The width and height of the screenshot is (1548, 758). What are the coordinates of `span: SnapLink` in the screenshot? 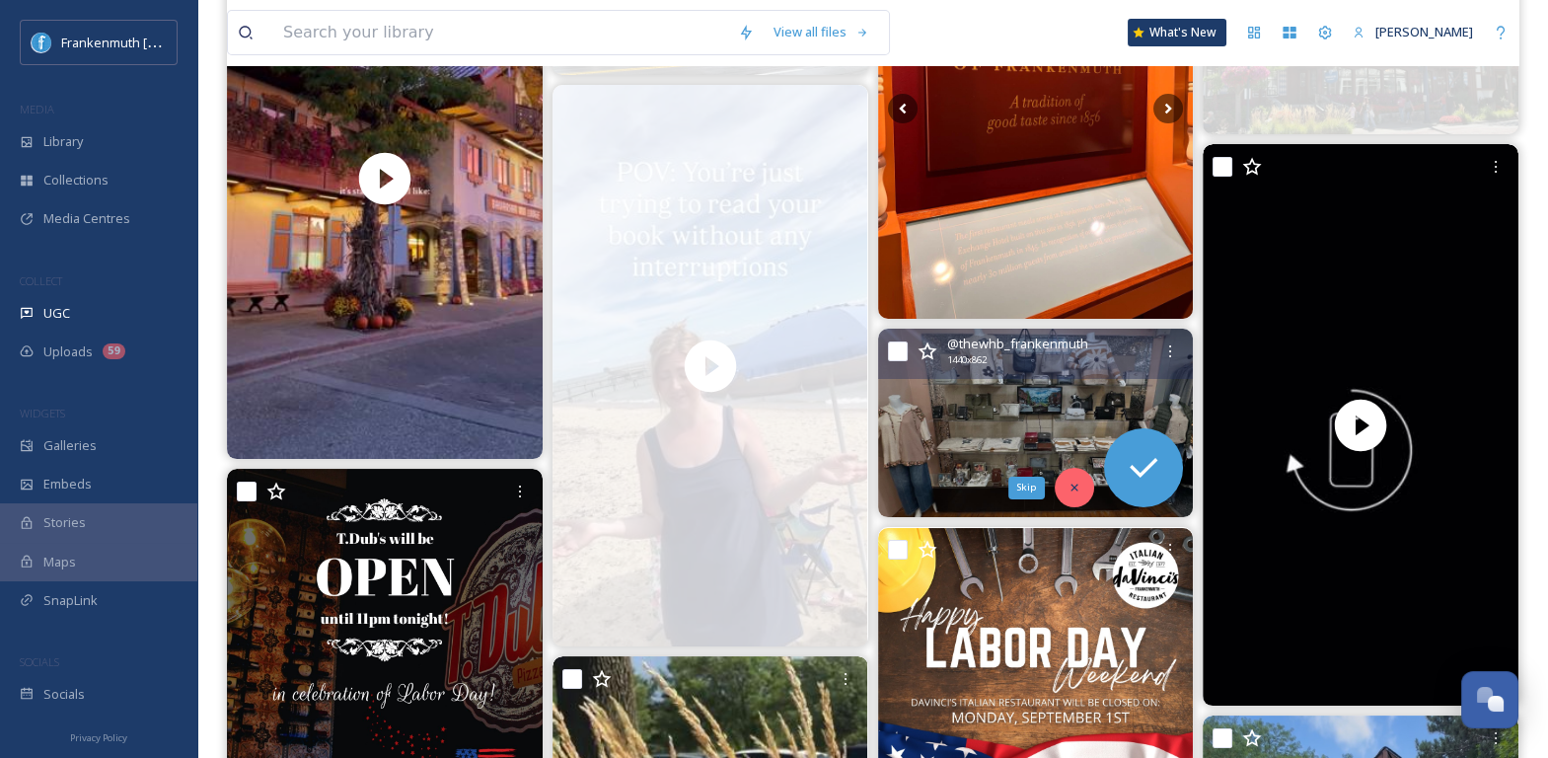 It's located at (70, 600).